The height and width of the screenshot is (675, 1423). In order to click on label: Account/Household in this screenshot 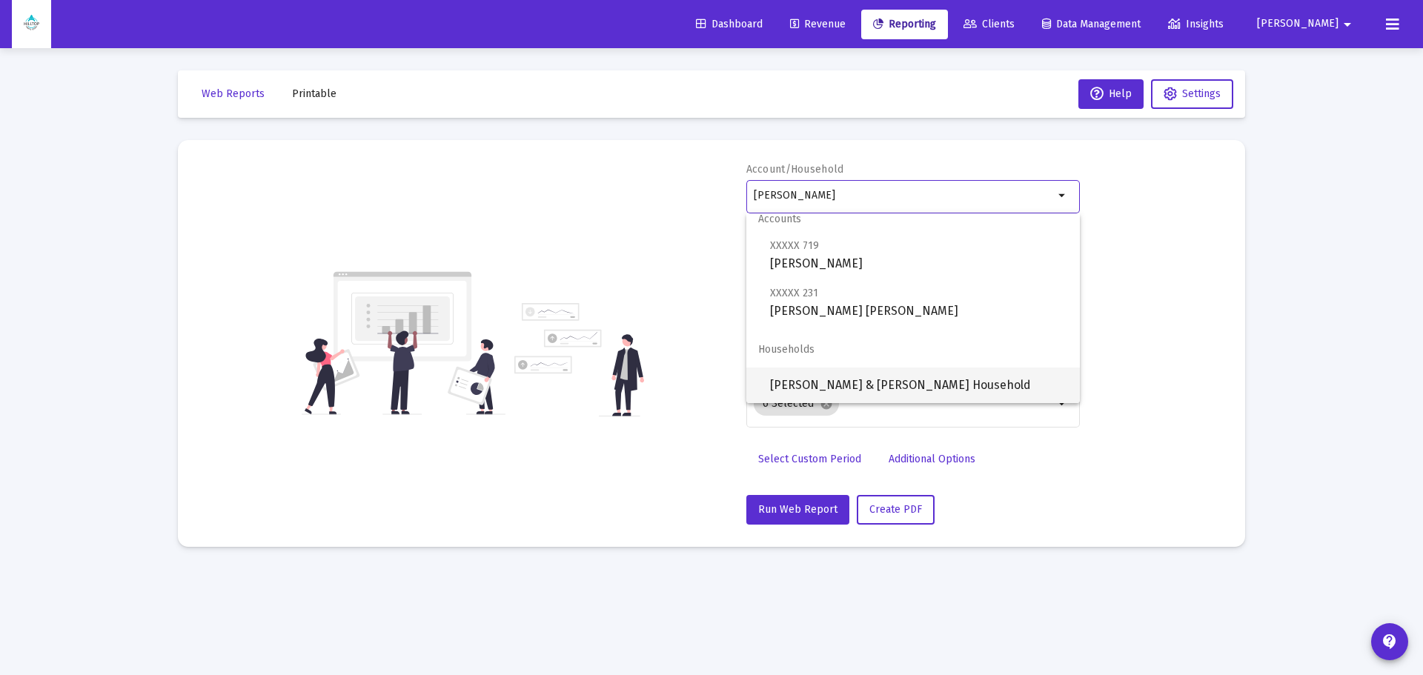, I will do `click(795, 169)`.